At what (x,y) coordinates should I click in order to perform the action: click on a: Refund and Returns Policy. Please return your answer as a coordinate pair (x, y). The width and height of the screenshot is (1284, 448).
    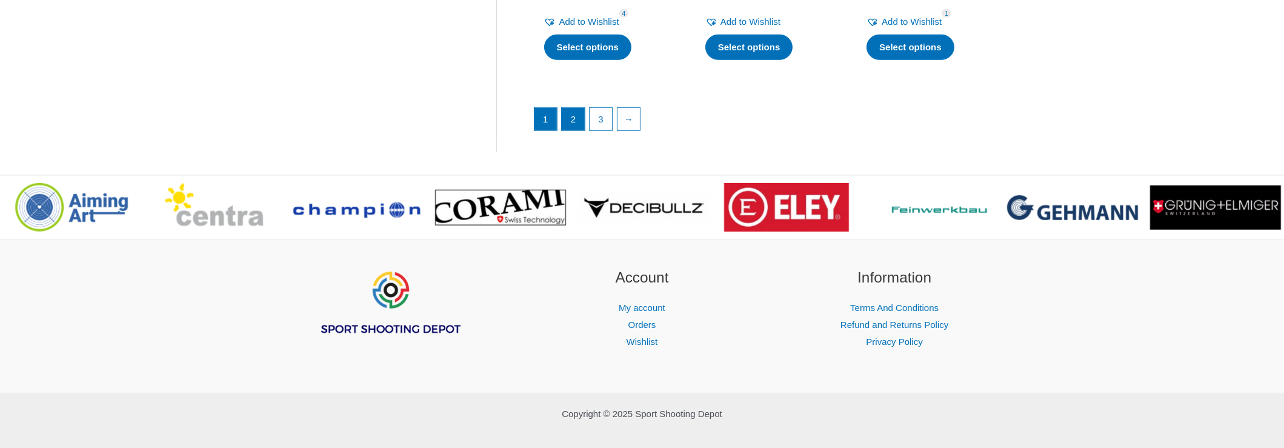
    Looking at the image, I should click on (894, 324).